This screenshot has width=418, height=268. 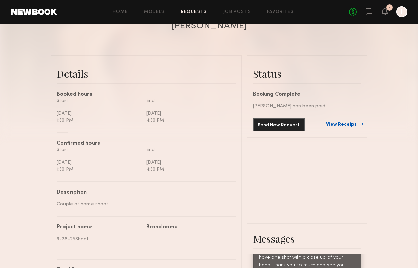 I want to click on a: Requests, so click(x=194, y=12).